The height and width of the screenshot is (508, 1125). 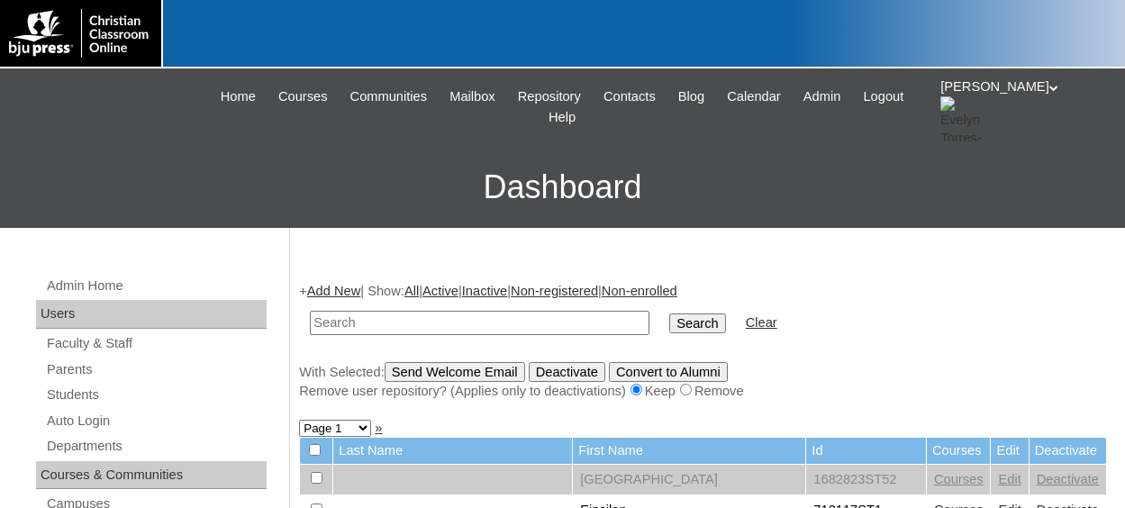 What do you see at coordinates (567, 372) in the screenshot?
I see `input: Deactivate` at bounding box center [567, 372].